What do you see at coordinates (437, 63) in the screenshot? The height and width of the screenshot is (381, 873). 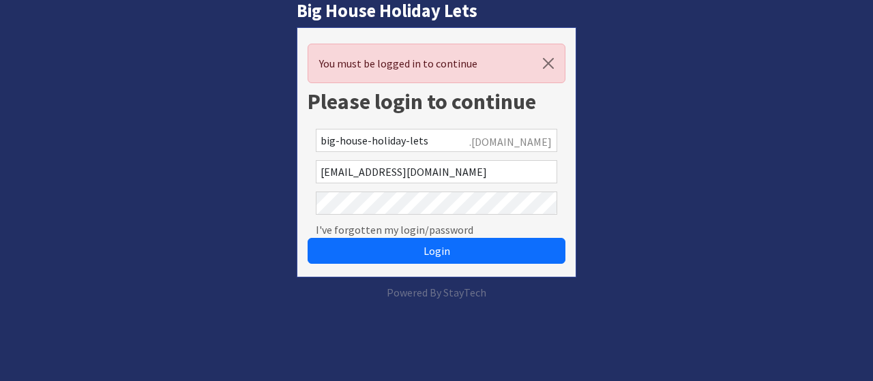 I see `div: You must be logged in to continue` at bounding box center [437, 63].